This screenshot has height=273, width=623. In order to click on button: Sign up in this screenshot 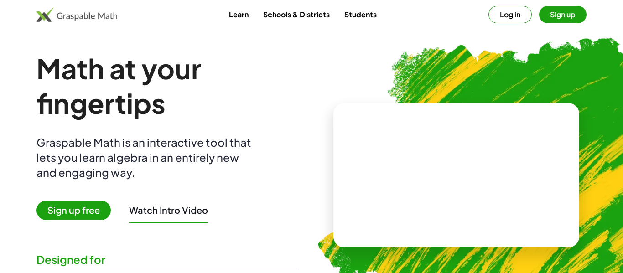, I will do `click(563, 15)`.